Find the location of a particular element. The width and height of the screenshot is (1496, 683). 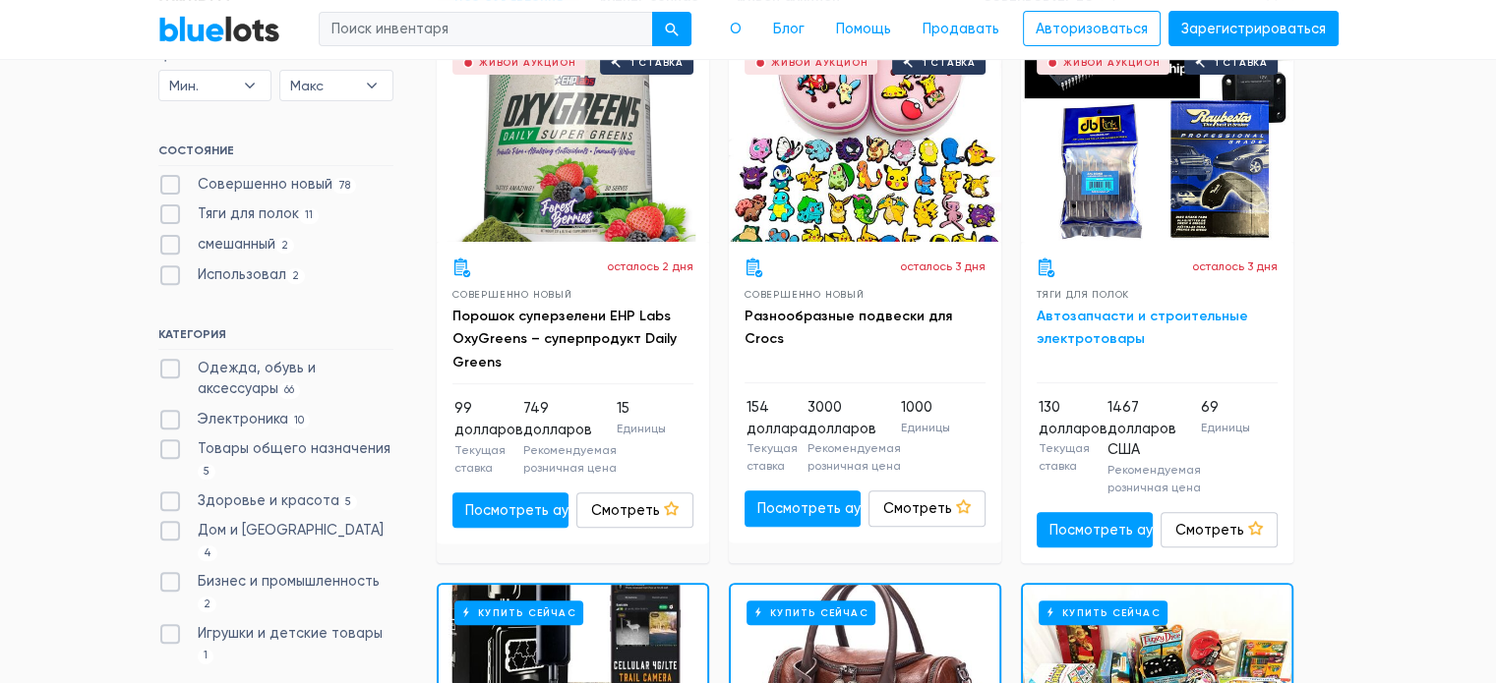

a: Зарегистрироваться is located at coordinates (1253, 29).